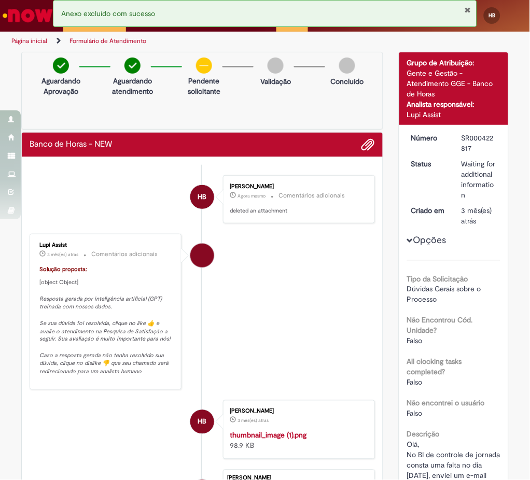 Image resolution: width=530 pixels, height=480 pixels. What do you see at coordinates (254, 421) in the screenshot?
I see `time: 03/07/2025 11:15:37` at bounding box center [254, 421].